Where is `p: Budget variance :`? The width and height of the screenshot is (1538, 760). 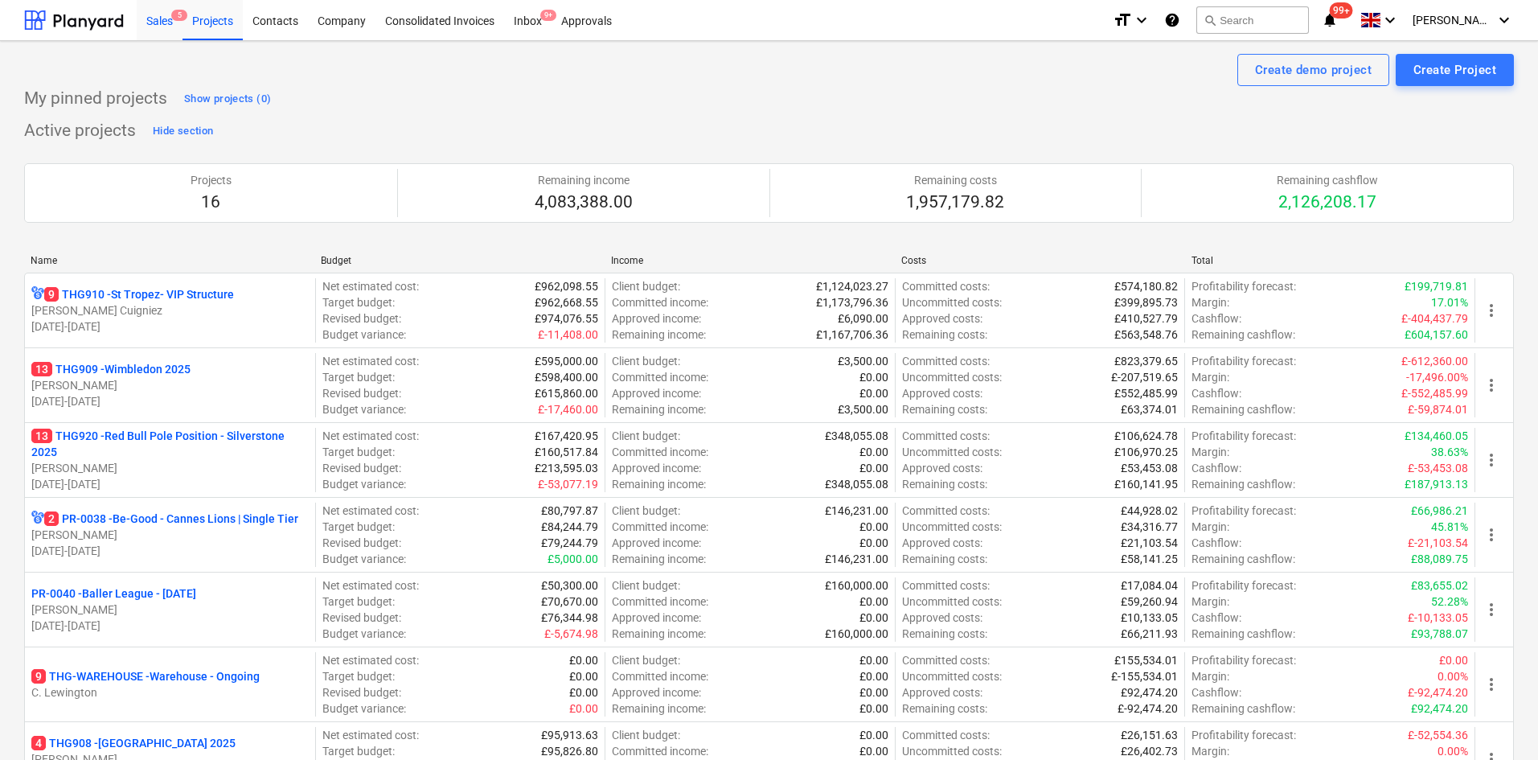 p: Budget variance : is located at coordinates (364, 484).